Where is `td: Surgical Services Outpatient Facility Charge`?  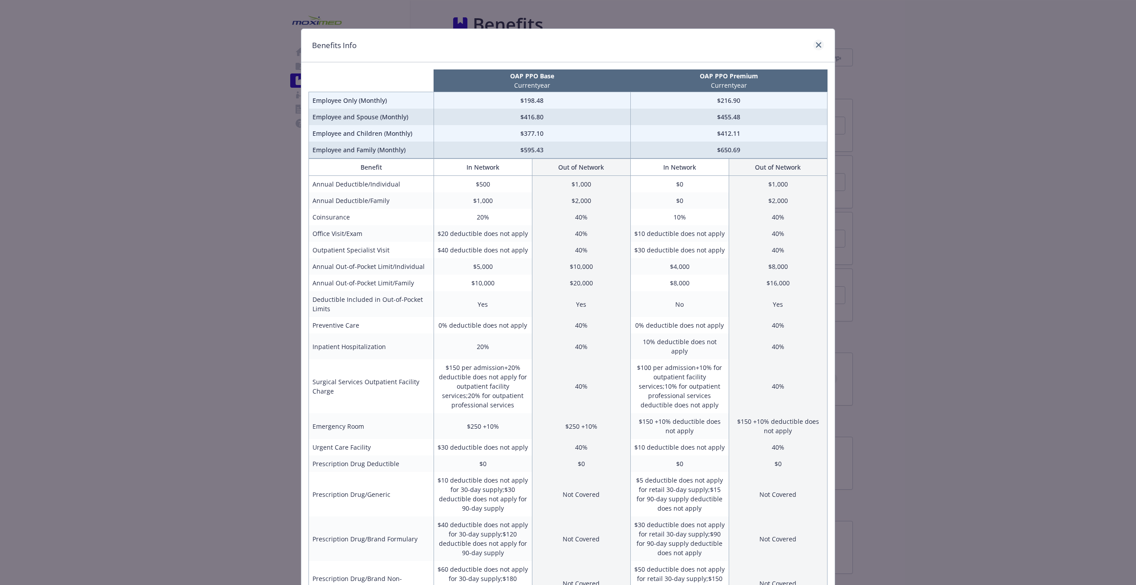 td: Surgical Services Outpatient Facility Charge is located at coordinates (371, 386).